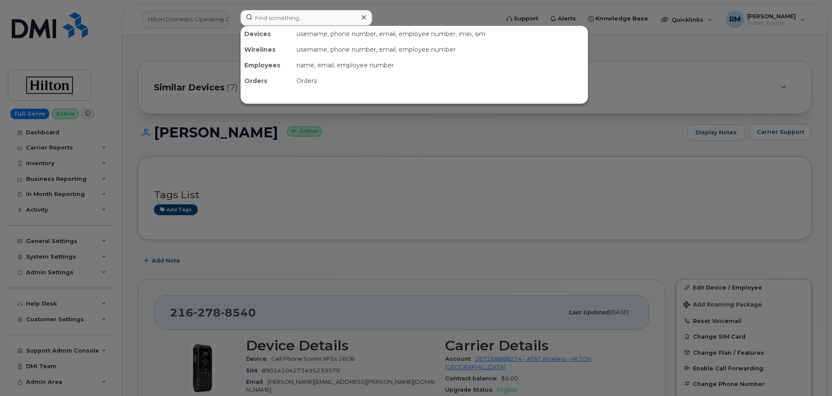 The image size is (832, 396). What do you see at coordinates (440, 65) in the screenshot?
I see `div: name, email, employee number` at bounding box center [440, 65].